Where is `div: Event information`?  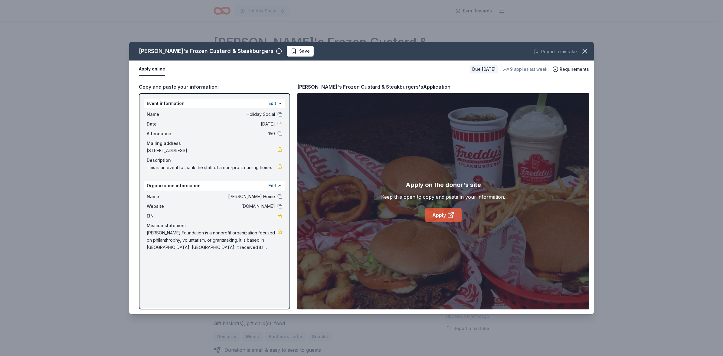 div: Event information is located at coordinates (215, 103).